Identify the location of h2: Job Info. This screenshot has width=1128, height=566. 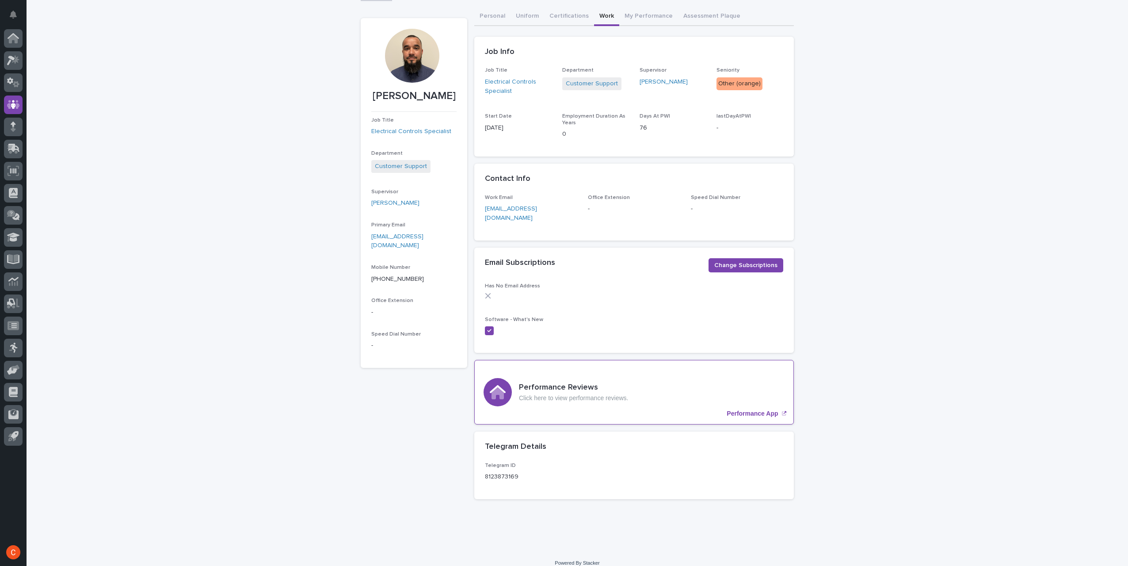
(499, 52).